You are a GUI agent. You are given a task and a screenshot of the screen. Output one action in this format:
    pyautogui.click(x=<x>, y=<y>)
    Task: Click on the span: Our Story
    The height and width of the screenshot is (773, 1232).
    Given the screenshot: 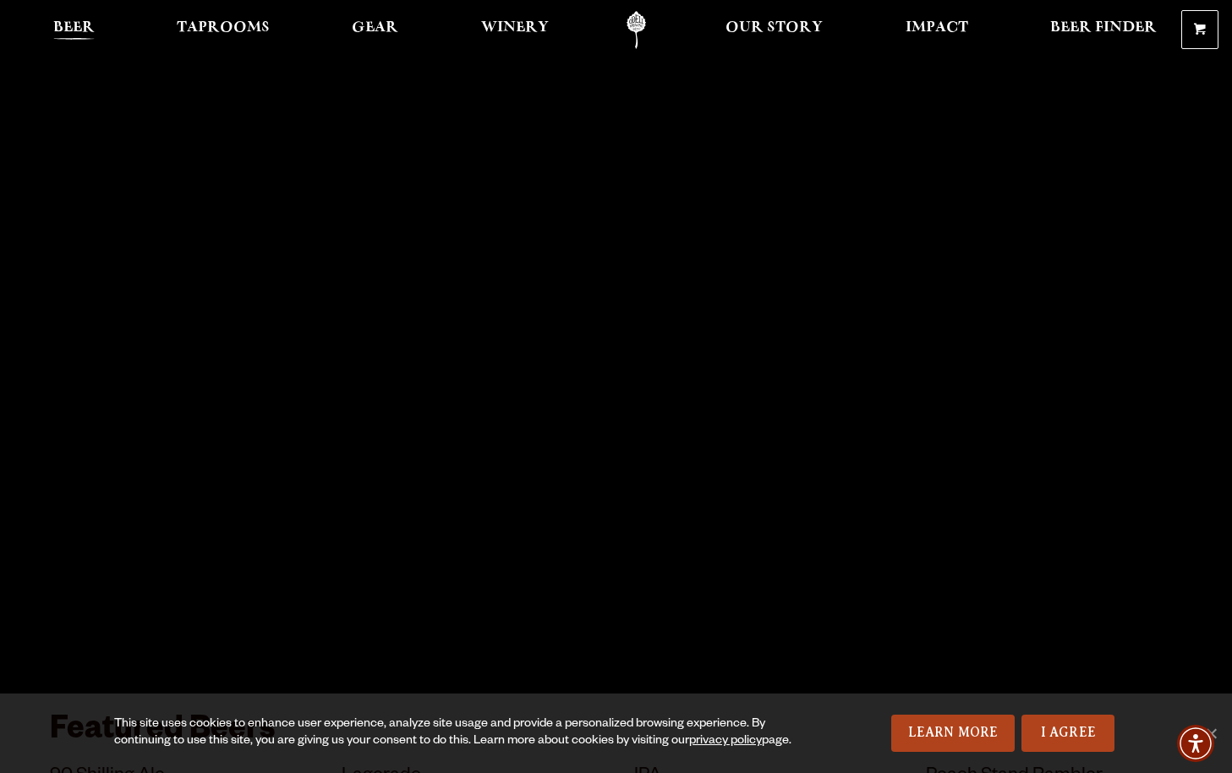 What is the action you would take?
    pyautogui.click(x=773, y=28)
    